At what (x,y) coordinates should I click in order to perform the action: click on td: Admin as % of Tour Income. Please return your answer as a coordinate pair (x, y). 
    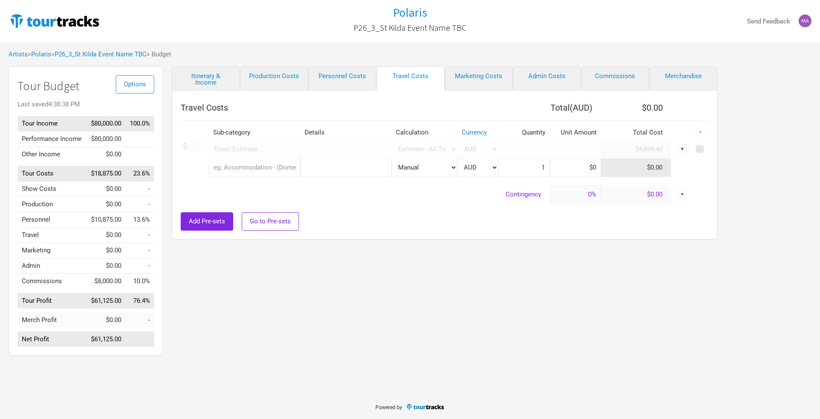
    Looking at the image, I should click on (140, 266).